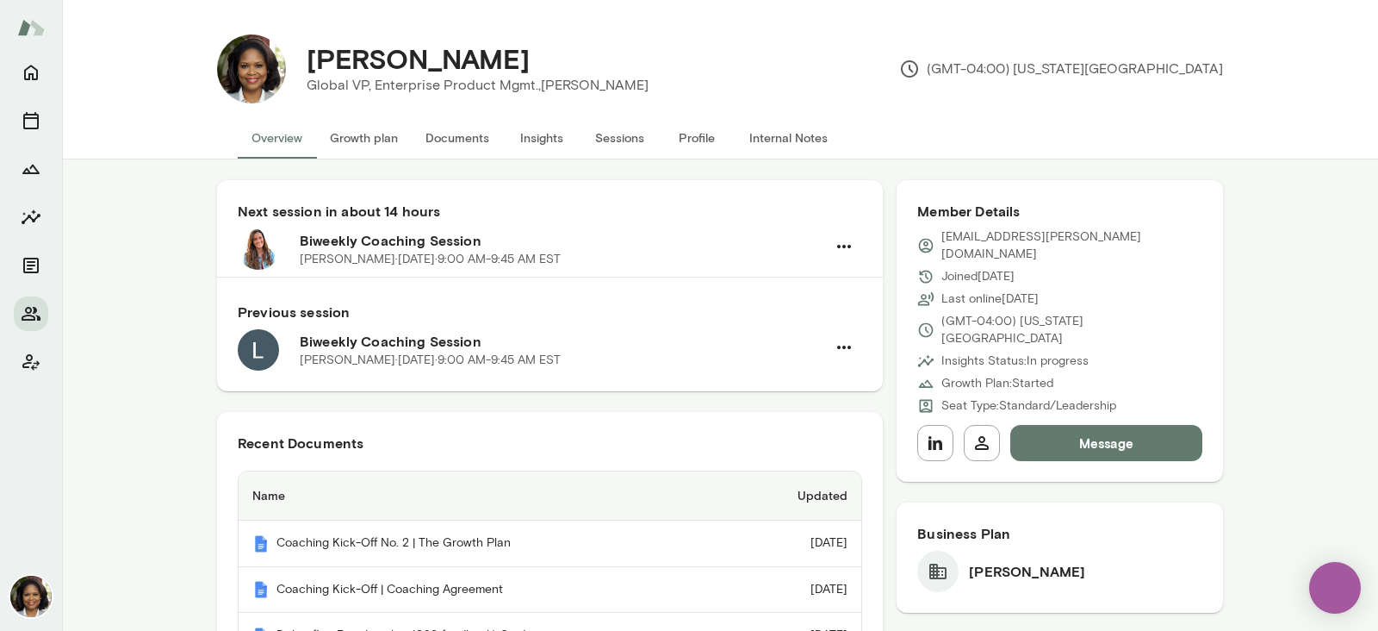 The width and height of the screenshot is (1378, 631). I want to click on button: Home, so click(31, 72).